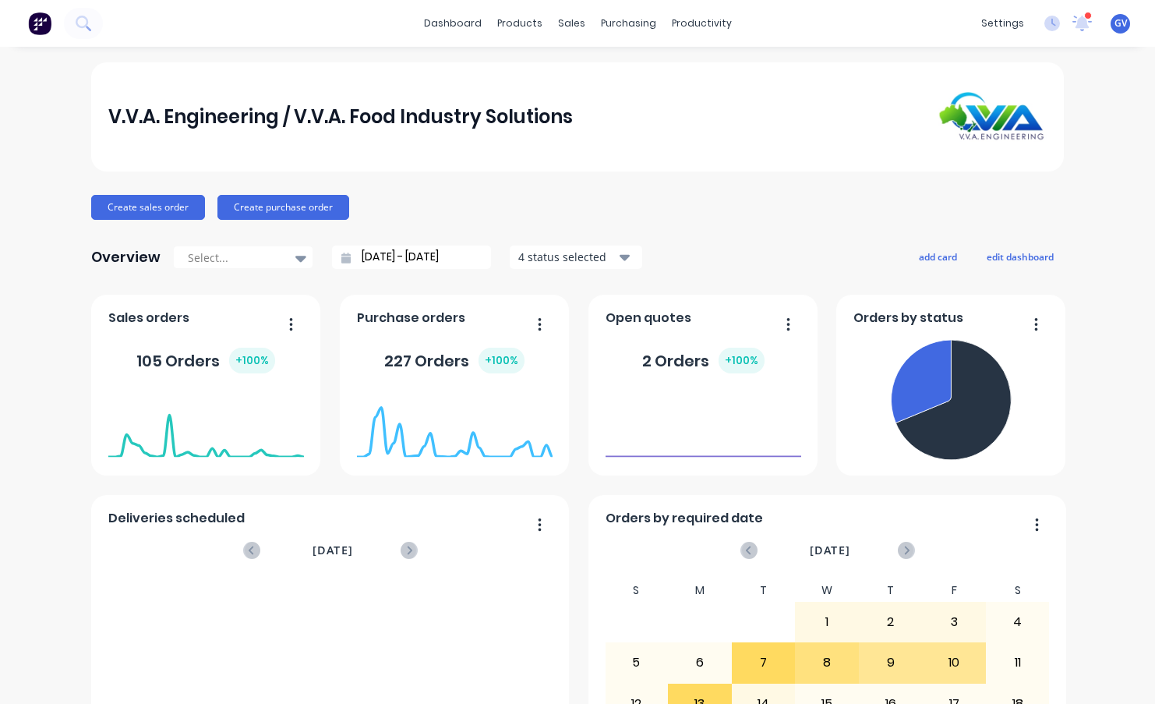 The image size is (1155, 704). Describe the element at coordinates (149, 318) in the screenshot. I see `span: Sales orders` at that location.